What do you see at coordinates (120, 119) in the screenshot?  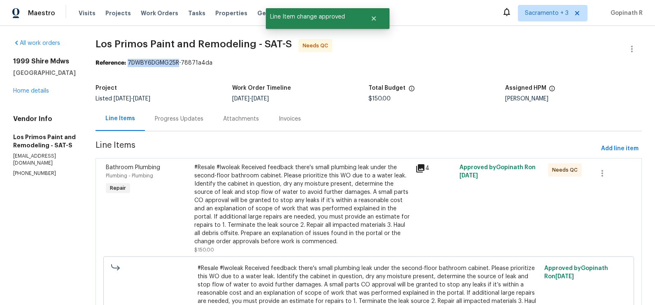 I see `div: Line Items` at bounding box center [120, 119].